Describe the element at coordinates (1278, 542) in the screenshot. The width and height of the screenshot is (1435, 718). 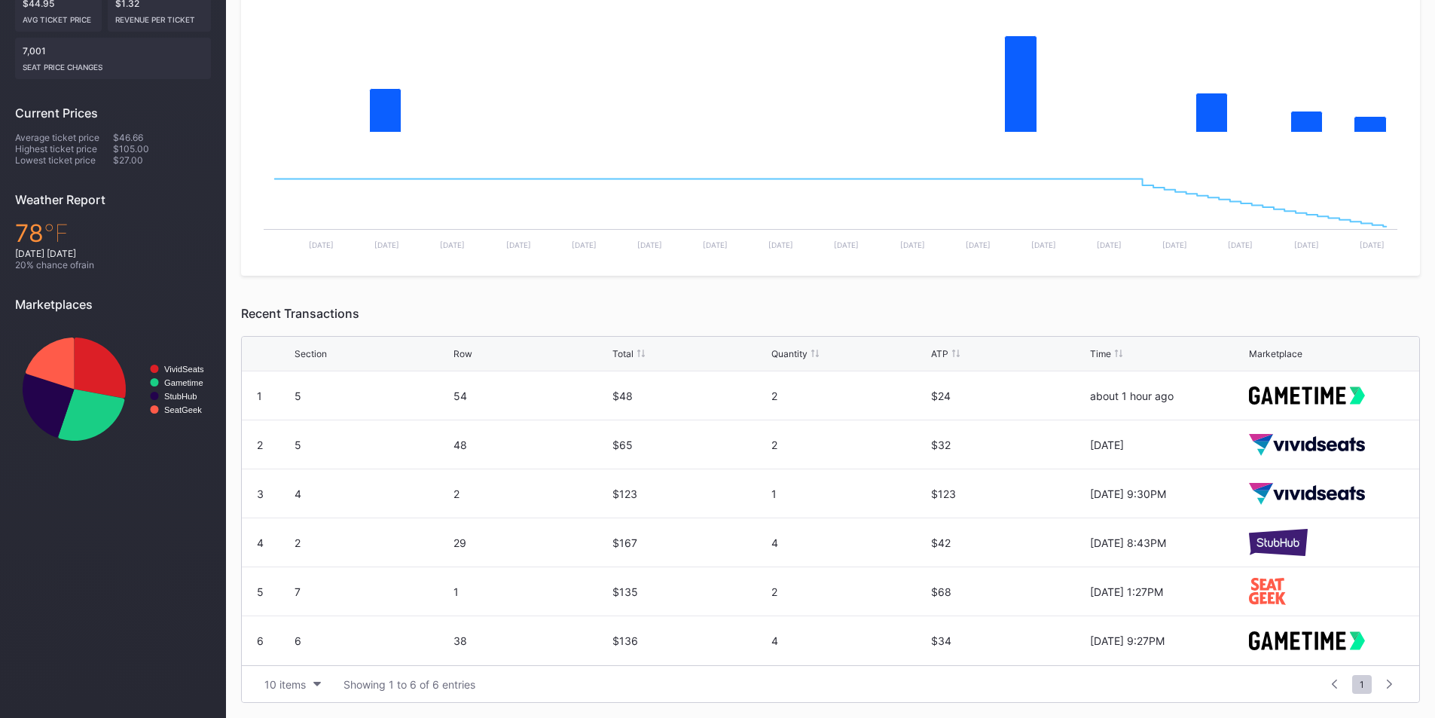
I see `img: stubHub.svg` at that location.